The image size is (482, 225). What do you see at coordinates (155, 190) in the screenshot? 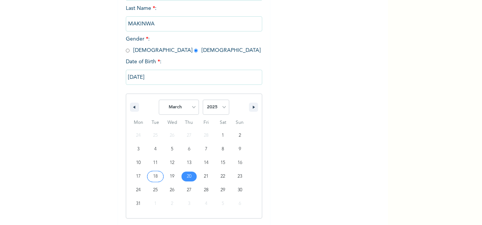
I see `span: 25` at bounding box center [155, 190].